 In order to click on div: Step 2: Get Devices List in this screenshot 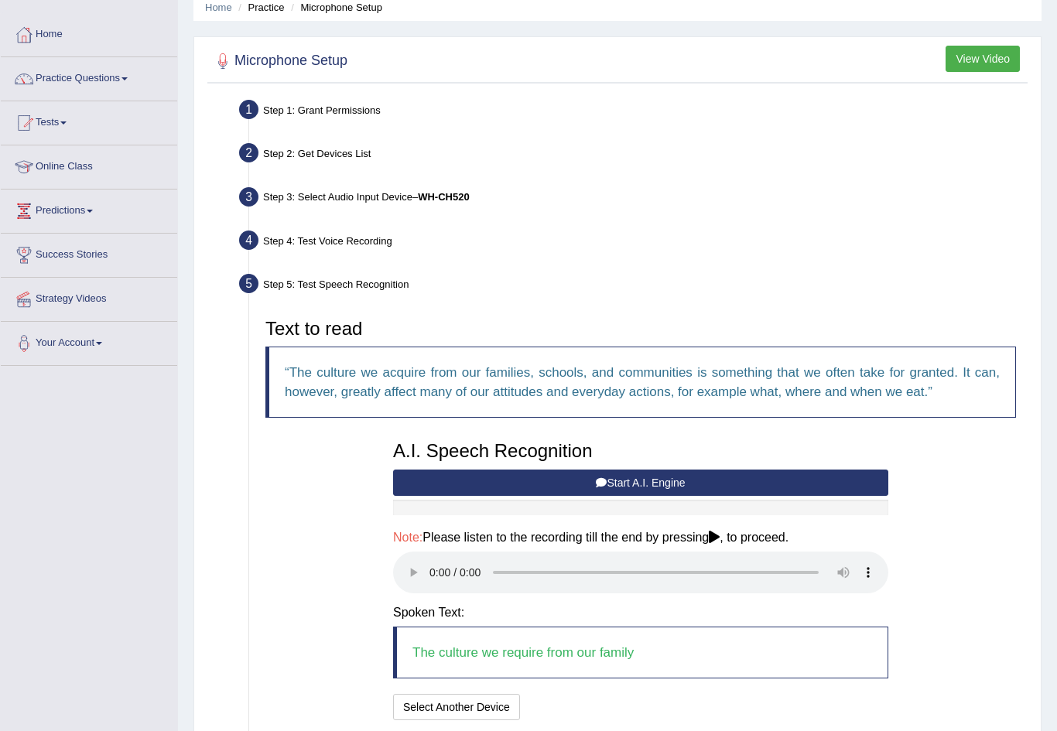, I will do `click(633, 156)`.